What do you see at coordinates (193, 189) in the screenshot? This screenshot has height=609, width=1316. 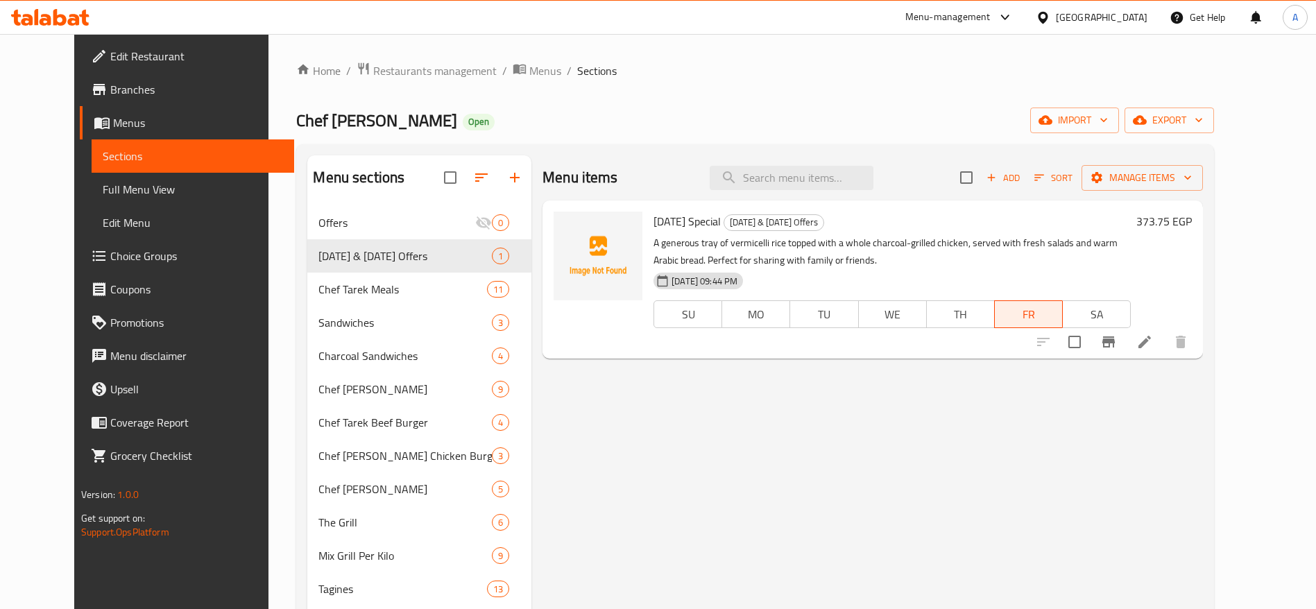 I see `a: Full Menu View` at bounding box center [193, 189].